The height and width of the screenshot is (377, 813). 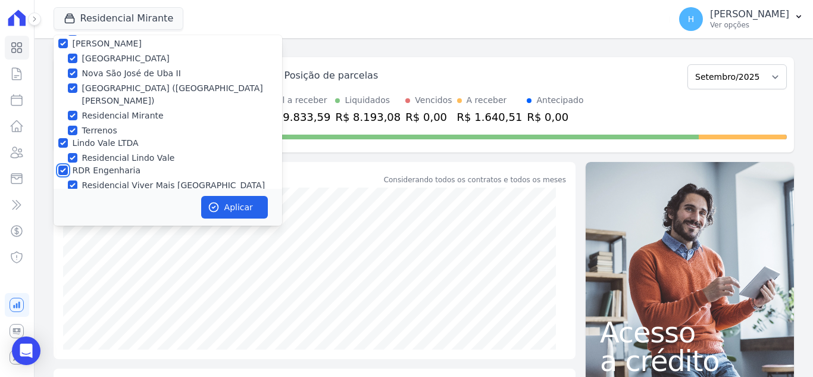 What do you see at coordinates (368, 117) in the screenshot?
I see `div: R$ 8.193,08` at bounding box center [368, 117].